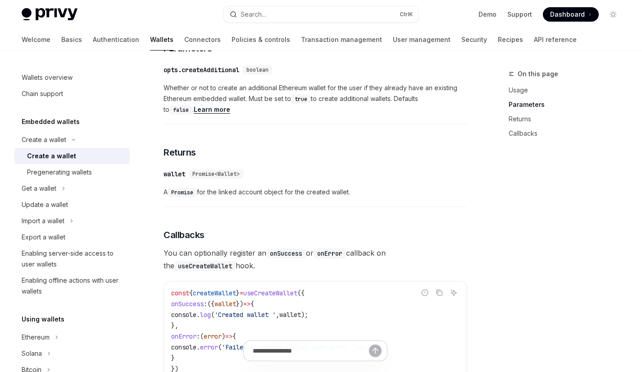  Describe the element at coordinates (42, 94) in the screenshot. I see `div: Chain support` at that location.